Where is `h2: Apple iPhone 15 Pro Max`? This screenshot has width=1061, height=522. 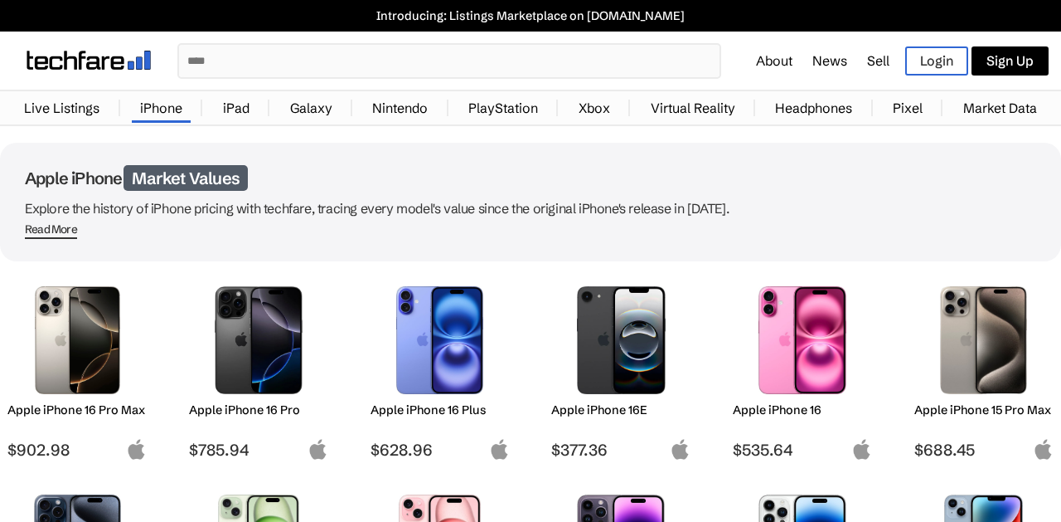 h2: Apple iPhone 15 Pro Max is located at coordinates (984, 410).